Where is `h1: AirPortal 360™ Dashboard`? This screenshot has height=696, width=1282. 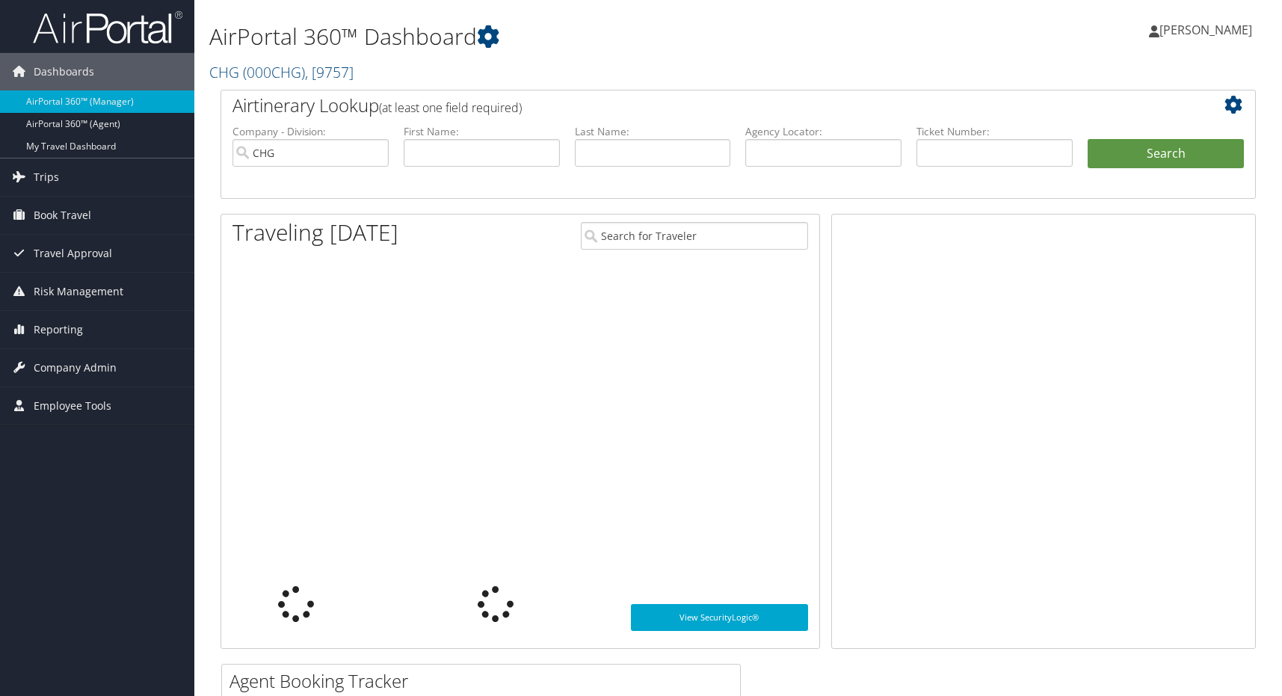
h1: AirPortal 360™ Dashboard is located at coordinates (562, 37).